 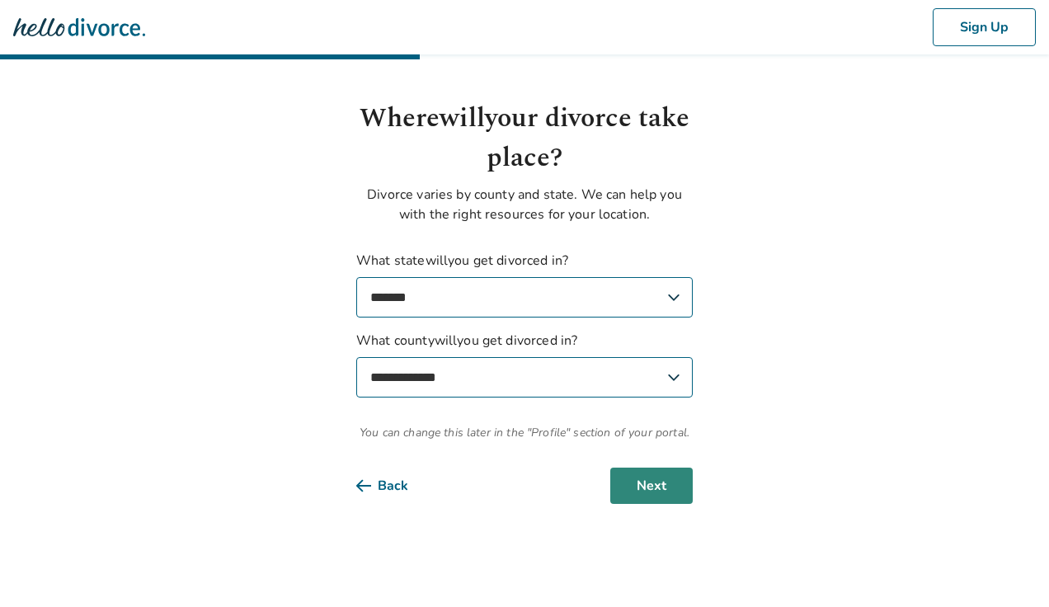 I want to click on p: Divorce varies by county and state. We can help you with the right resources for your location., so click(x=524, y=204).